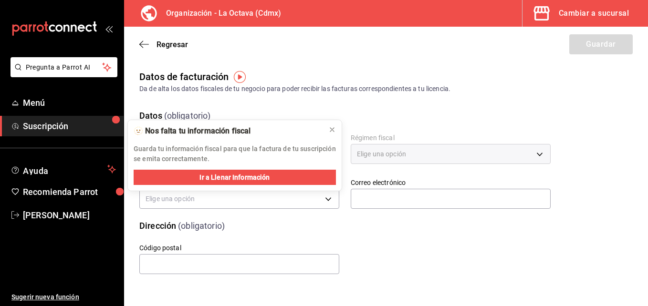 The image size is (648, 306). I want to click on button: Ir a Llenar Información, so click(235, 177).